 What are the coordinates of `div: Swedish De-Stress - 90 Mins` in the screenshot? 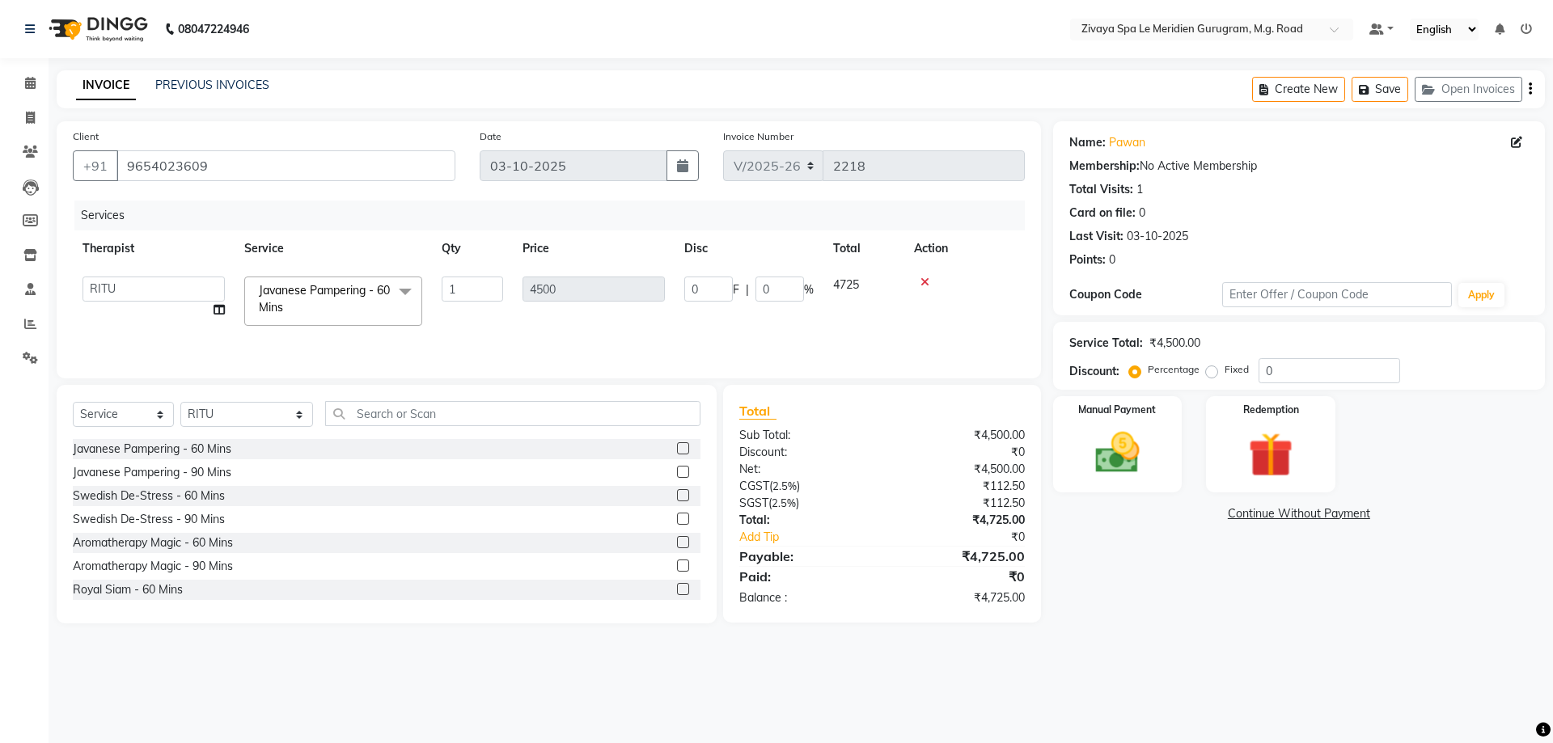 It's located at (149, 519).